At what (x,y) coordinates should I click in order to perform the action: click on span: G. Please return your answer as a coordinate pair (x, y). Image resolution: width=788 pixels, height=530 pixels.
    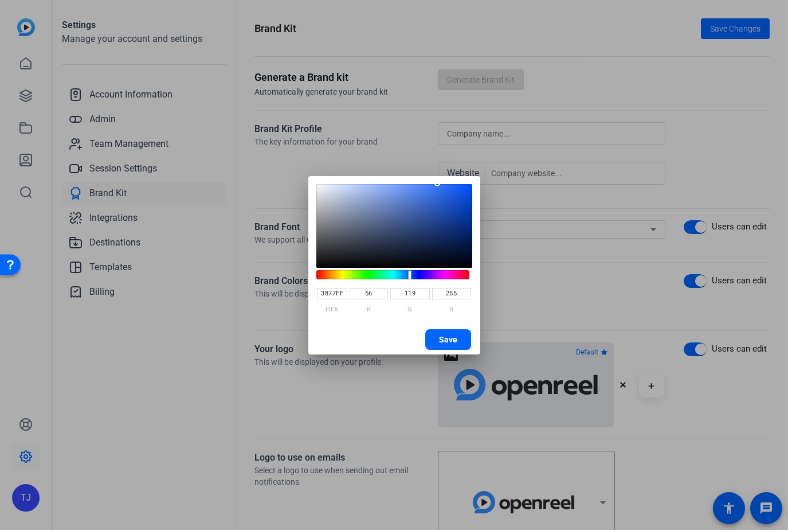
    Looking at the image, I should click on (410, 309).